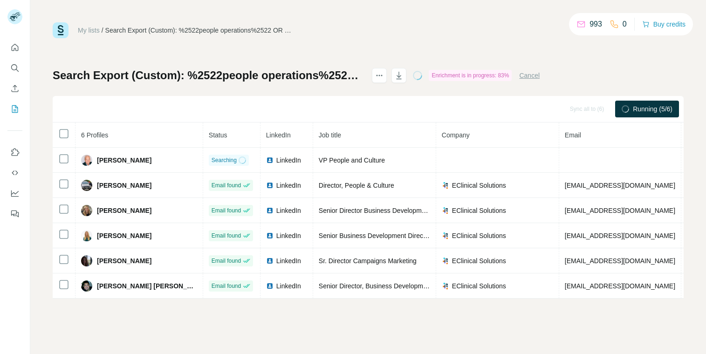  I want to click on button: Feedback, so click(15, 214).